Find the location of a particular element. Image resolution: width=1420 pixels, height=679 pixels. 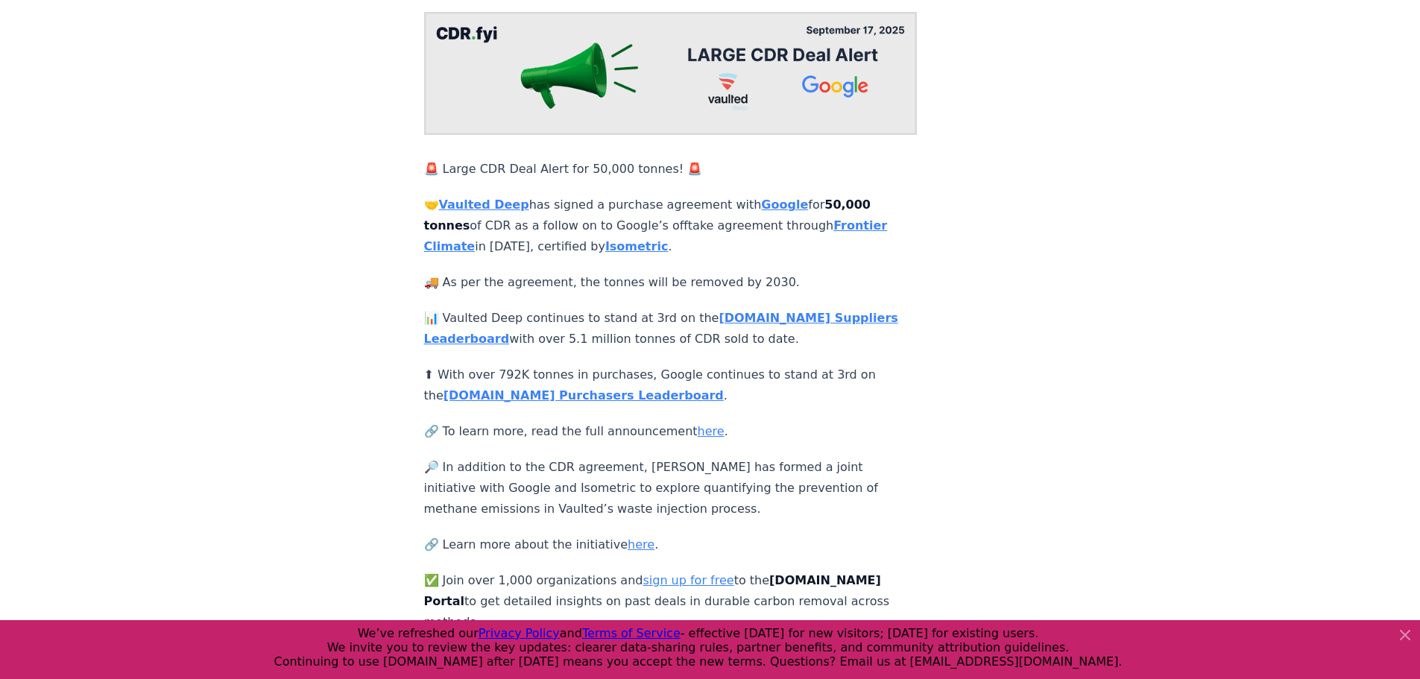

p: 🤝 has signed a purchase agreement with for of CDR as a follow on to Google’s offtake agreement th... is located at coordinates (671, 226).